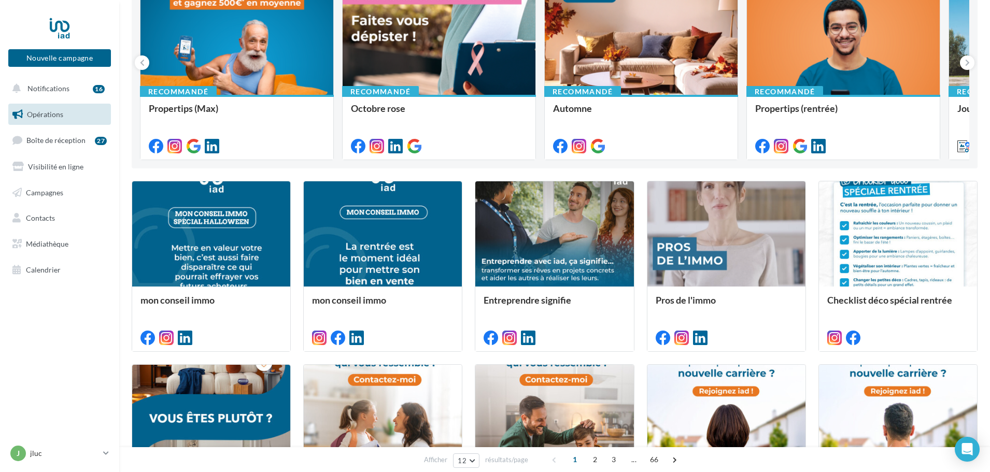 The image size is (990, 472). What do you see at coordinates (45, 114) in the screenshot?
I see `span: Opérations` at bounding box center [45, 114].